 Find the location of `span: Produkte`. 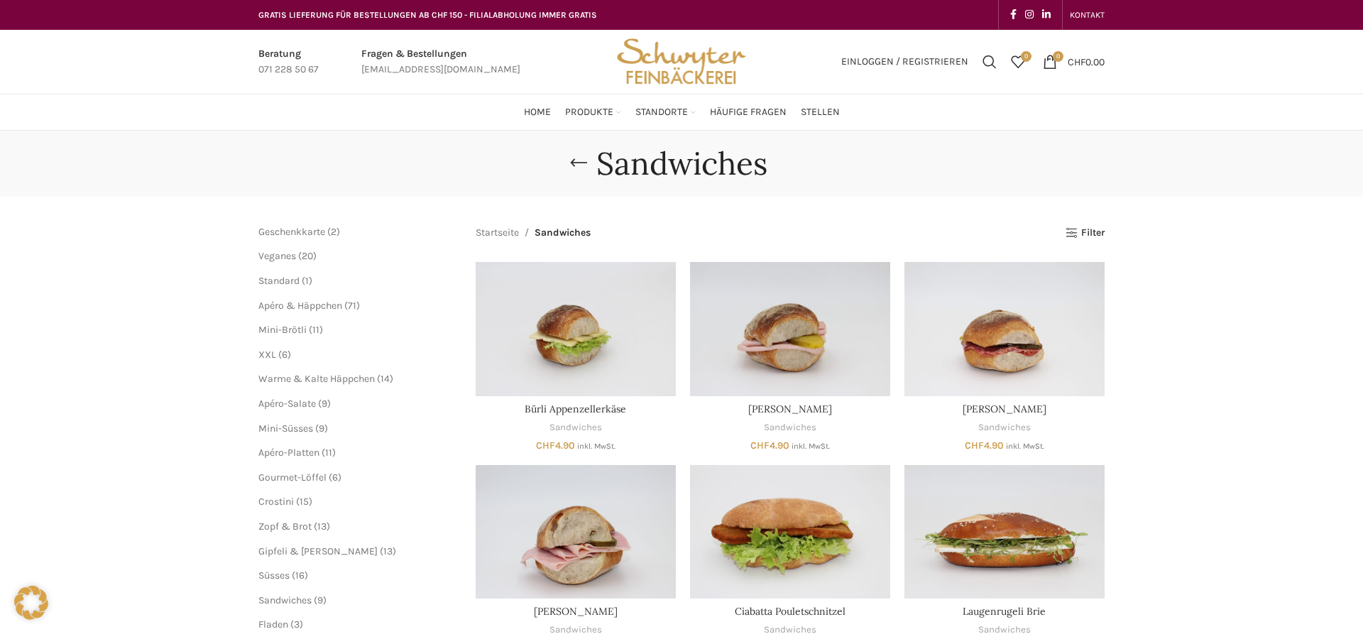

span: Produkte is located at coordinates (589, 112).